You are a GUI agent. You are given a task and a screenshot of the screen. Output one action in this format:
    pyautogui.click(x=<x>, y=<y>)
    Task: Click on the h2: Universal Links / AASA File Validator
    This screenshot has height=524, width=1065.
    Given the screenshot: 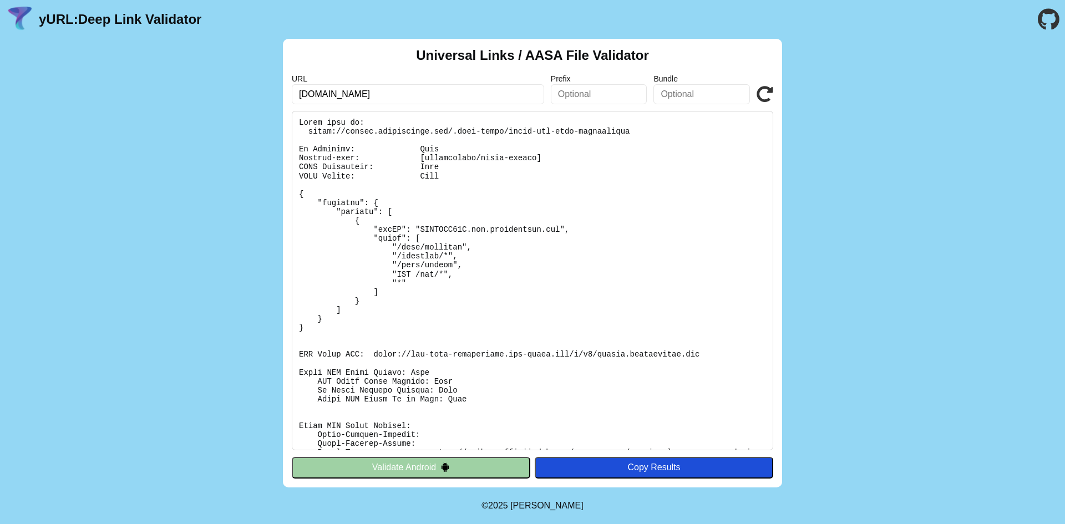 What is the action you would take?
    pyautogui.click(x=533, y=55)
    